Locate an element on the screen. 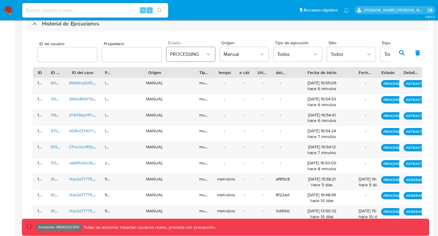 The image size is (438, 236). span: 3.154.0 is located at coordinates (430, 17).